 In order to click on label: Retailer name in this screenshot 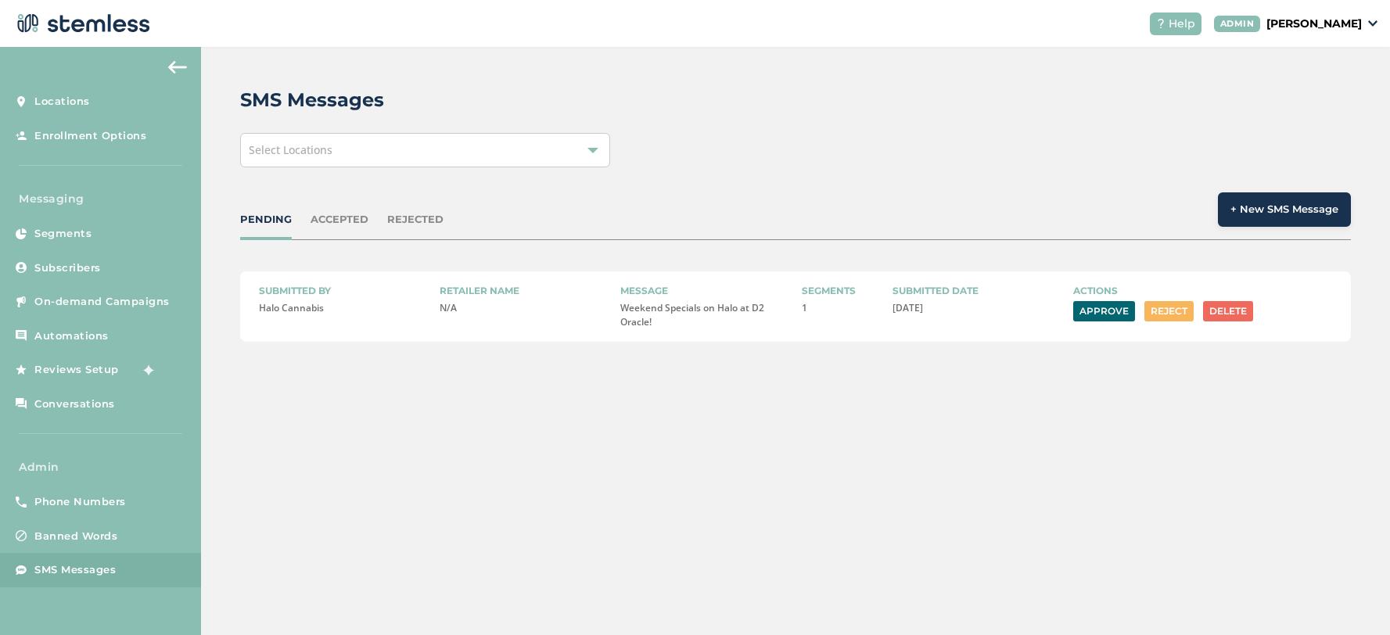, I will do `click(523, 291)`.